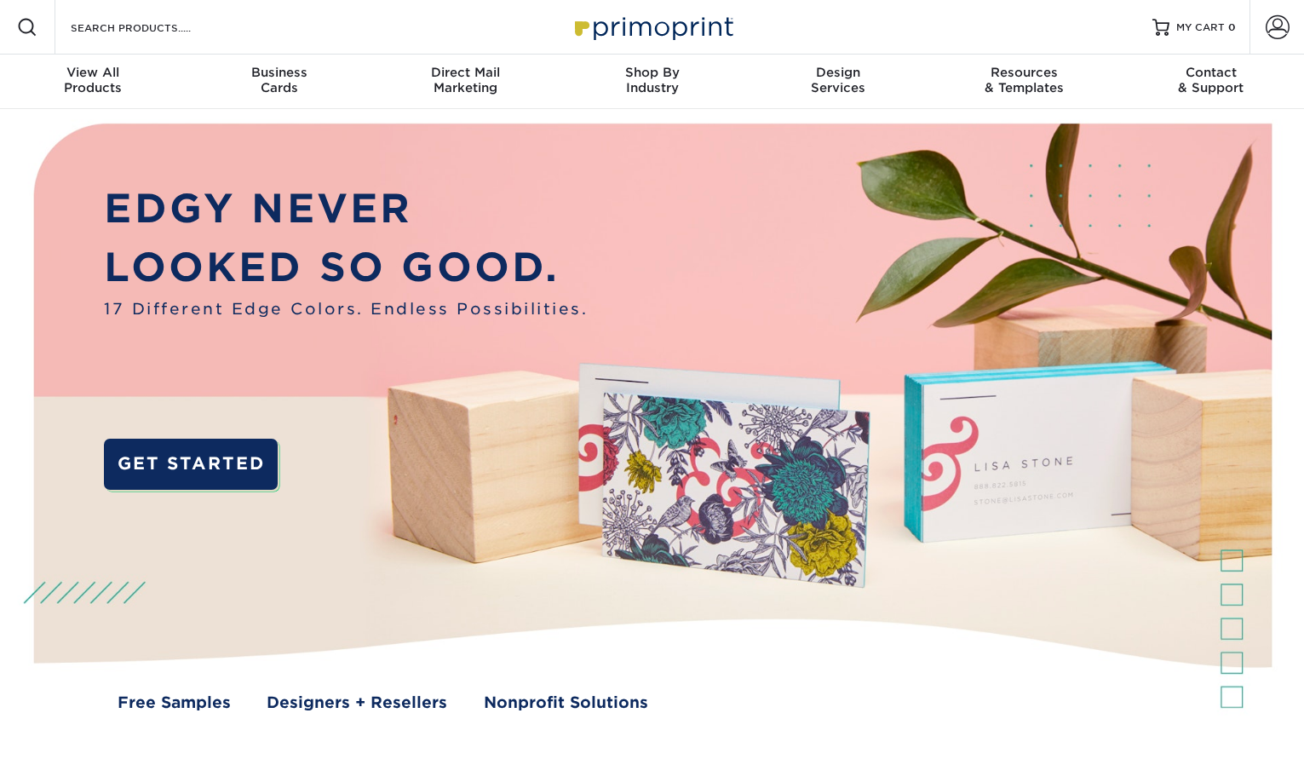 Image resolution: width=1304 pixels, height=782 pixels. Describe the element at coordinates (838, 72) in the screenshot. I see `span: Design` at that location.